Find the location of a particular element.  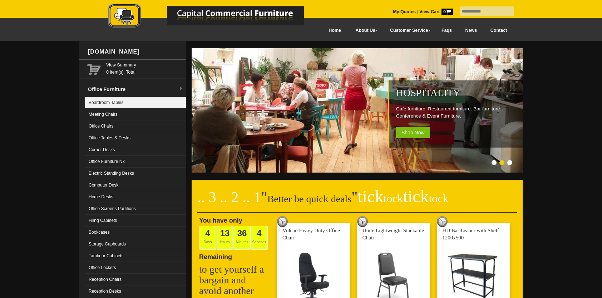

a: Meeting Chairs is located at coordinates (135, 114).